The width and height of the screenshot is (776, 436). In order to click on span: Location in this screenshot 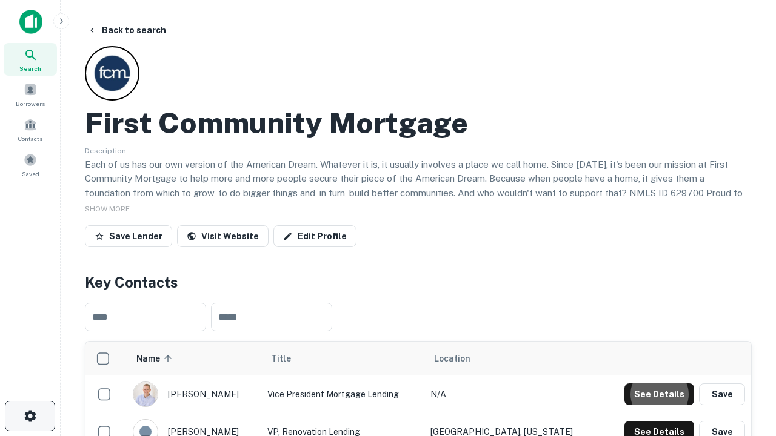, I will do `click(452, 359)`.